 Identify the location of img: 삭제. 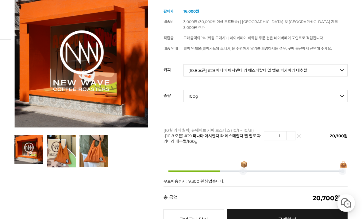
(299, 137).